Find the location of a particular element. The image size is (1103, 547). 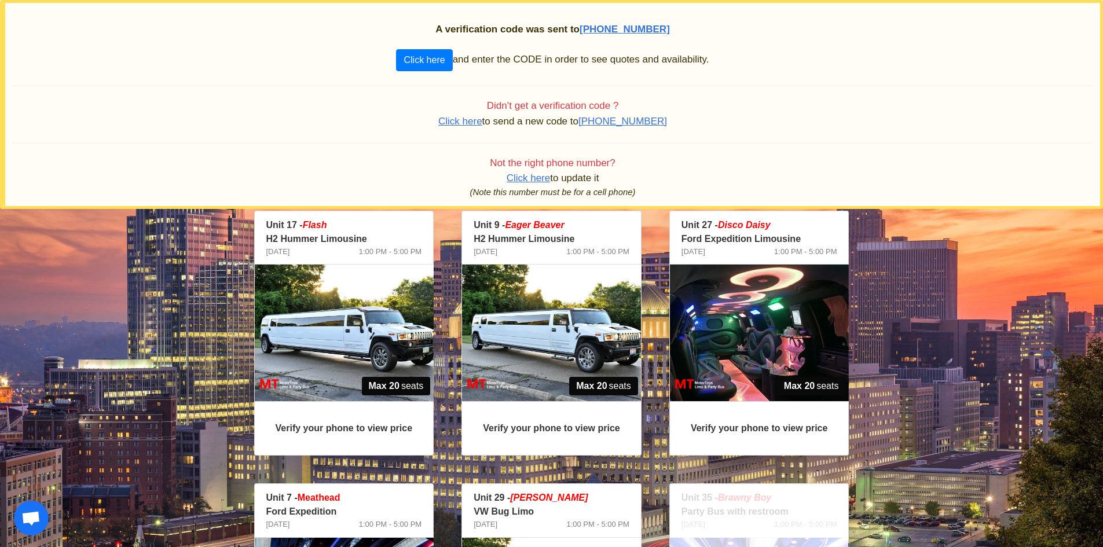

img: 17%2001.jpg is located at coordinates (344, 333).